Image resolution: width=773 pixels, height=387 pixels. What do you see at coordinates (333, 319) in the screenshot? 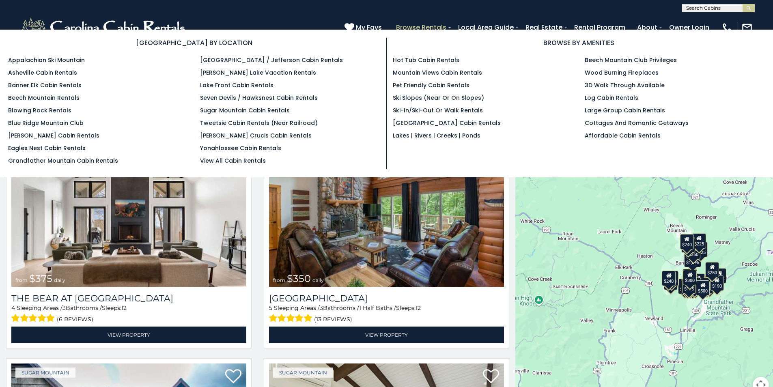
I see `span: (13 reviews)` at bounding box center [333, 319].